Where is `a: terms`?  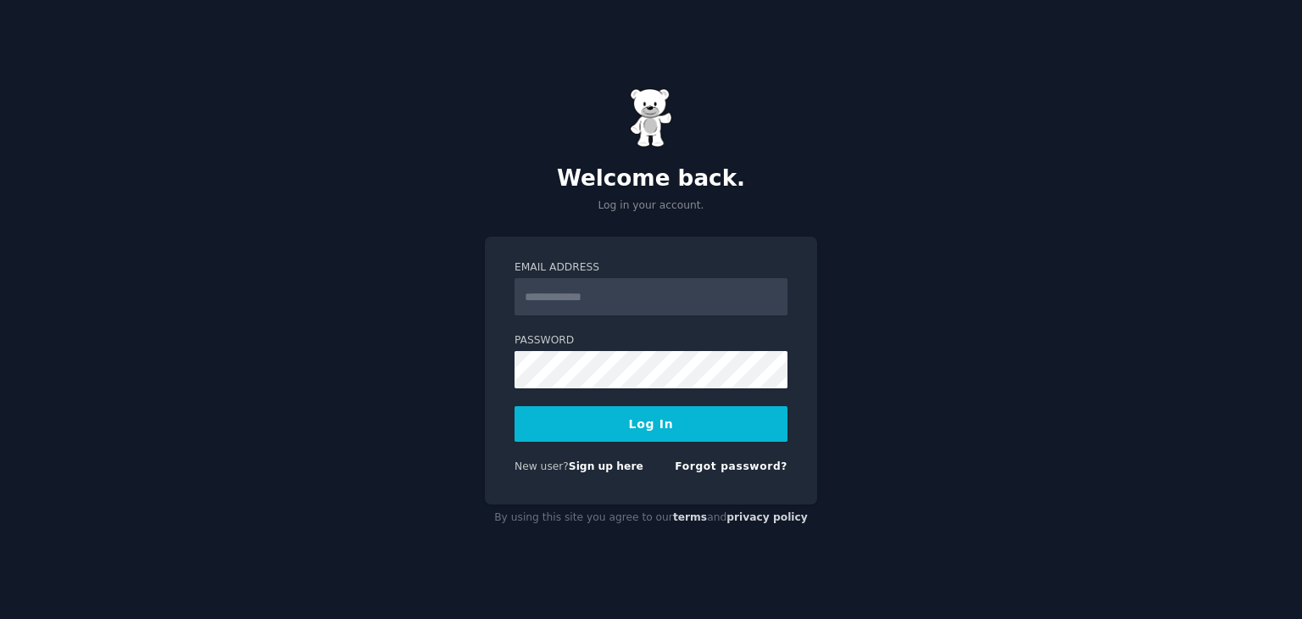
a: terms is located at coordinates (690, 517).